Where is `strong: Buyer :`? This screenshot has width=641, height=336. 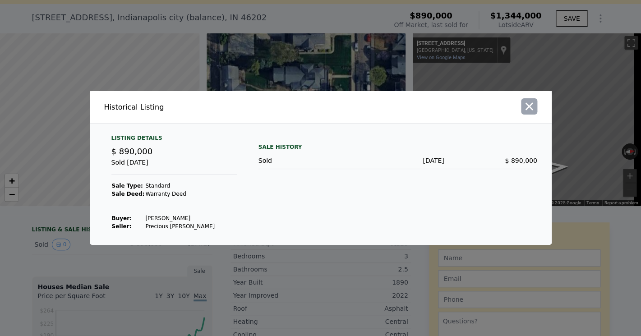
strong: Buyer : is located at coordinates (122, 218).